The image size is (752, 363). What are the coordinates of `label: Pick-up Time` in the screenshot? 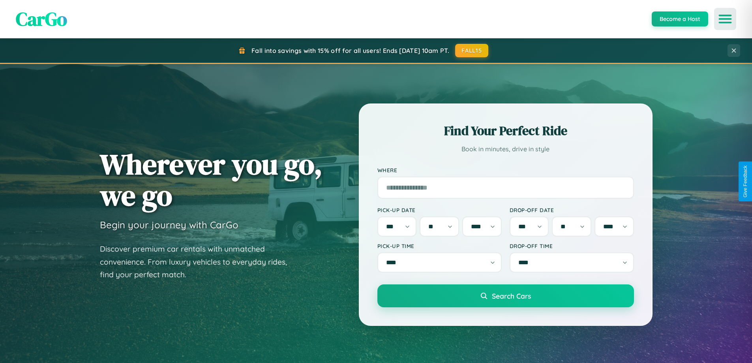 It's located at (440, 246).